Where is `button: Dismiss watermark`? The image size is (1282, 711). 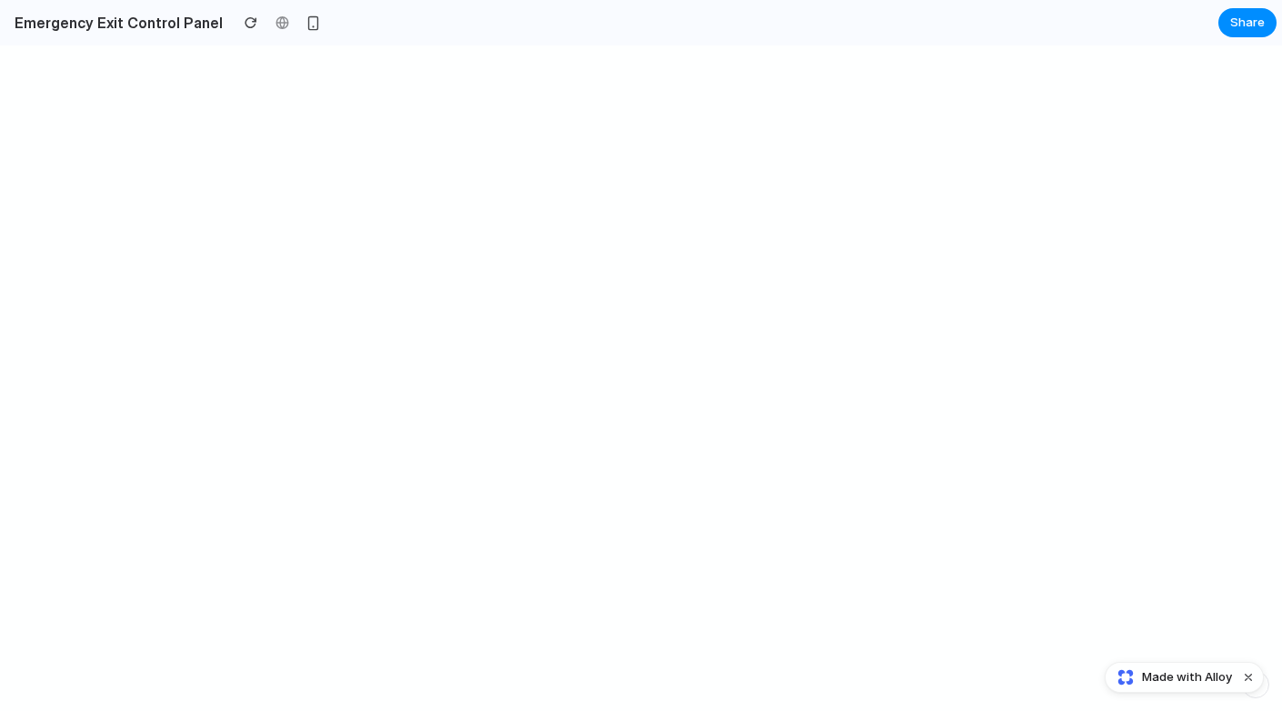
button: Dismiss watermark is located at coordinates (1248, 677).